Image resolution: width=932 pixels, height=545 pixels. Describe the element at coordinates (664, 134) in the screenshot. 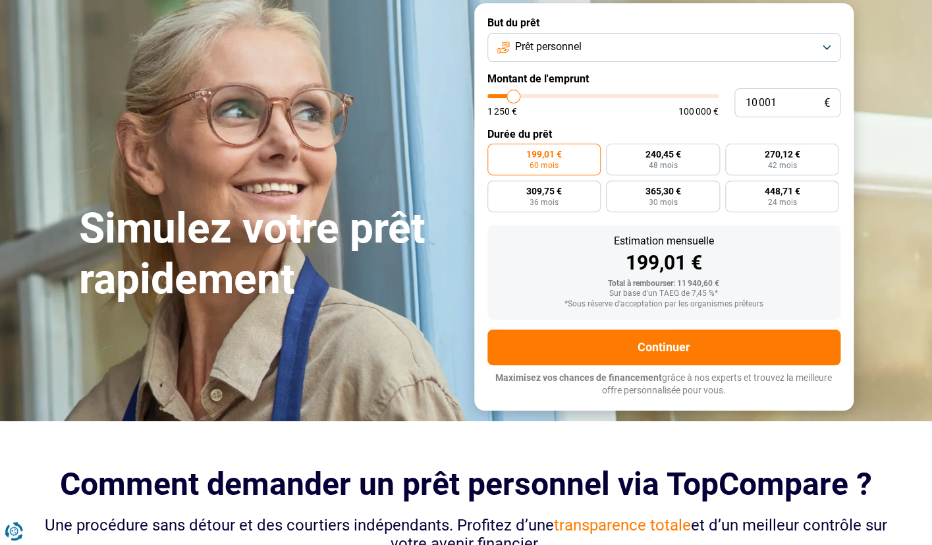

I see `label: Durée du prêt` at that location.